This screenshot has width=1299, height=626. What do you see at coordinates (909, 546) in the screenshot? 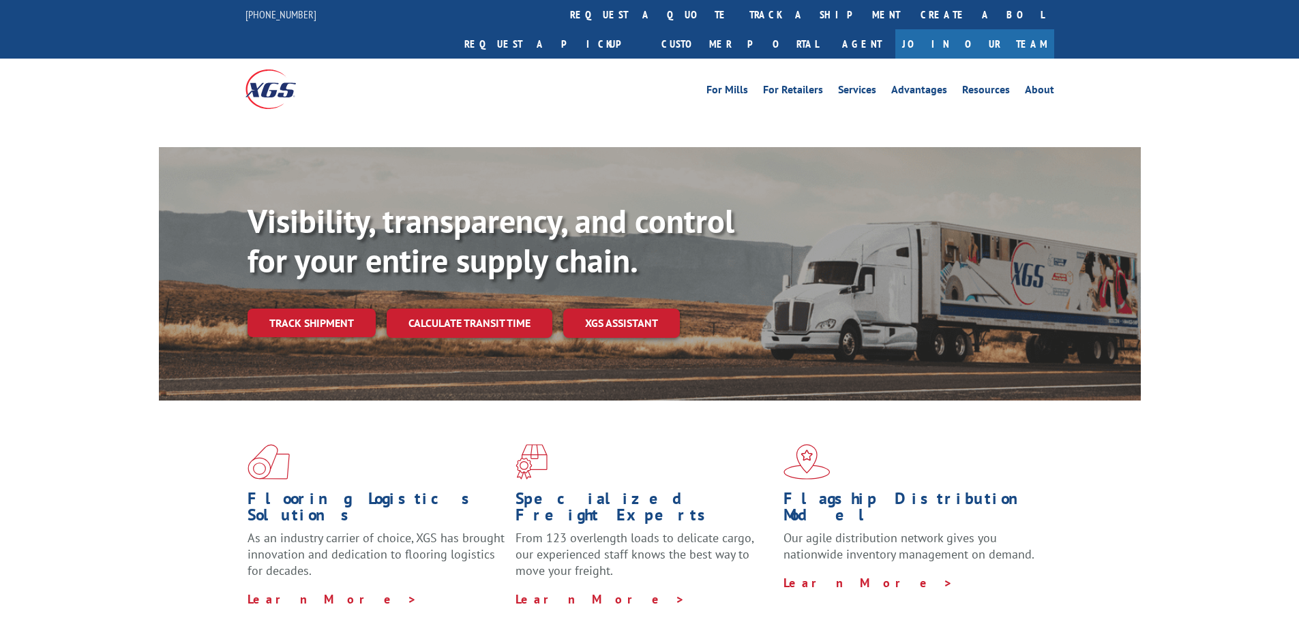
I see `span: Our agile distribution network gives you nationwide inventory management on demand.` at bounding box center [909, 546].